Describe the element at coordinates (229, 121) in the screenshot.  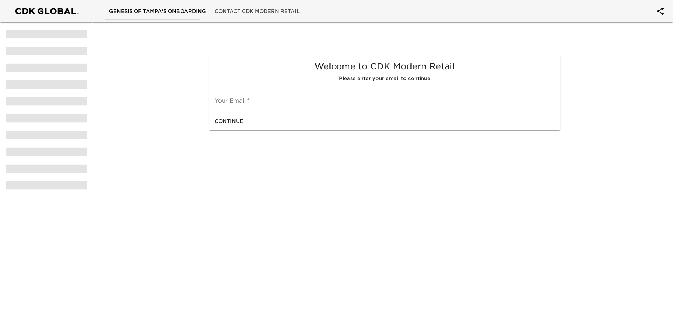
I see `span: Continue` at that location.